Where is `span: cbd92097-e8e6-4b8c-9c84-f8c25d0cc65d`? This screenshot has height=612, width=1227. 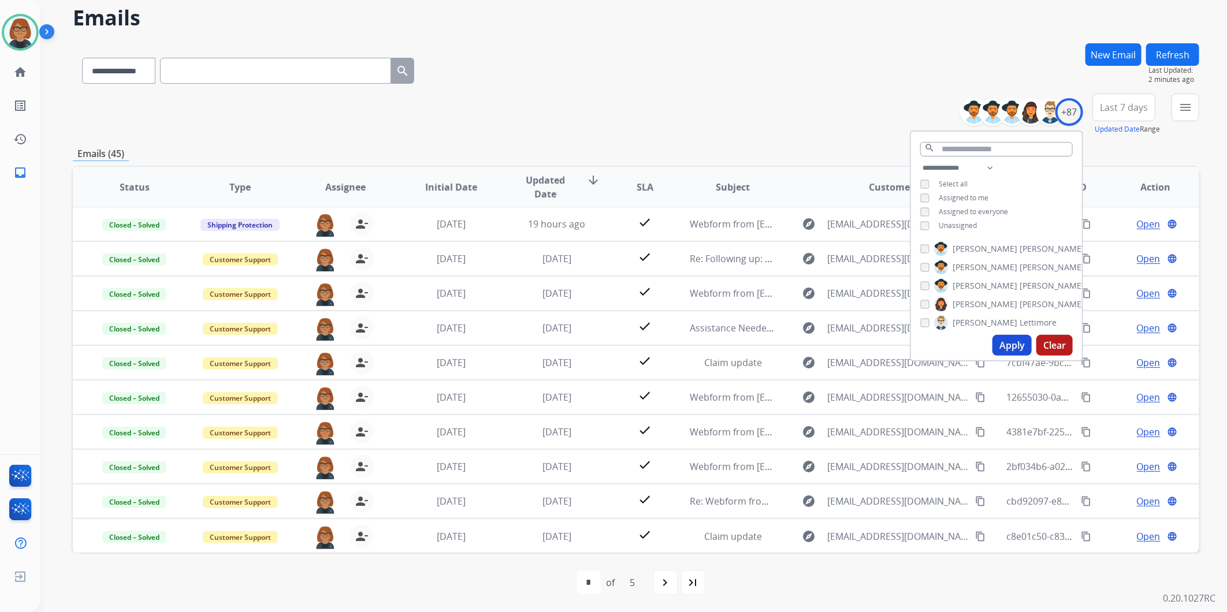
span: cbd92097-e8e6-4b8c-9c84-f8c25d0cc65d is located at coordinates (1093, 501).